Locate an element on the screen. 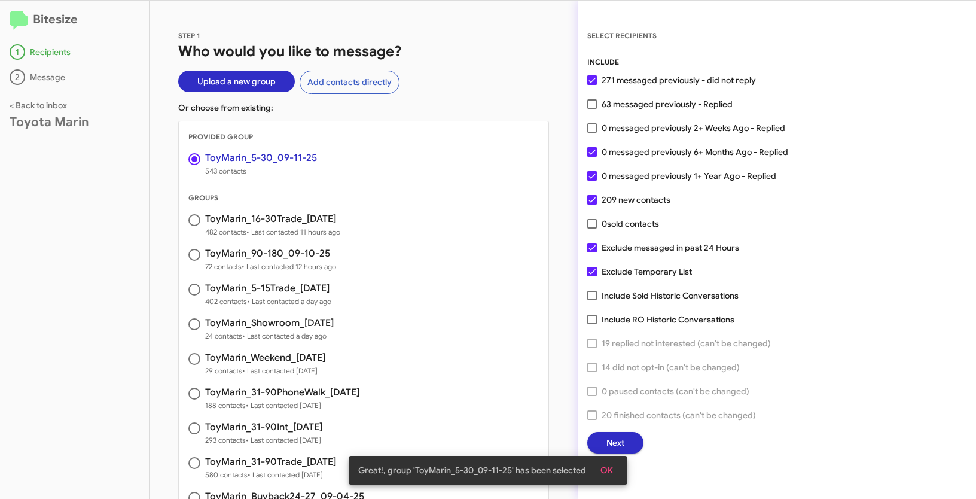  div: Toyota Marin is located at coordinates (74, 122).